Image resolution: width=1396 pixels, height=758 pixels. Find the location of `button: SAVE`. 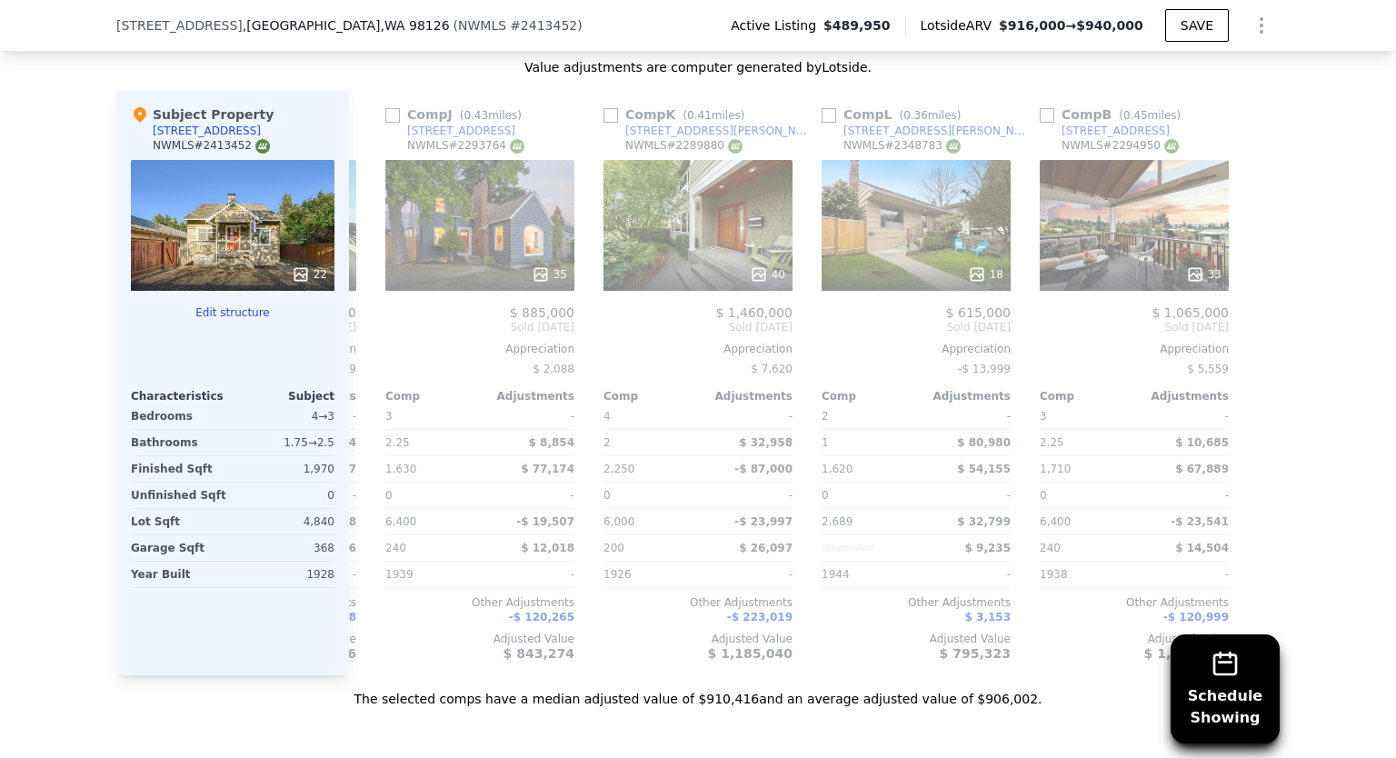

button: SAVE is located at coordinates (1197, 25).